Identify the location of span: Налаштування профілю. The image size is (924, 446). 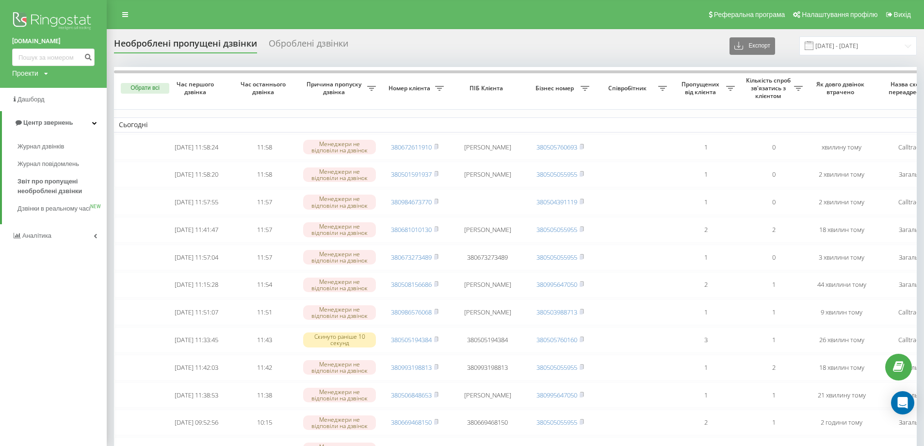
(840, 15).